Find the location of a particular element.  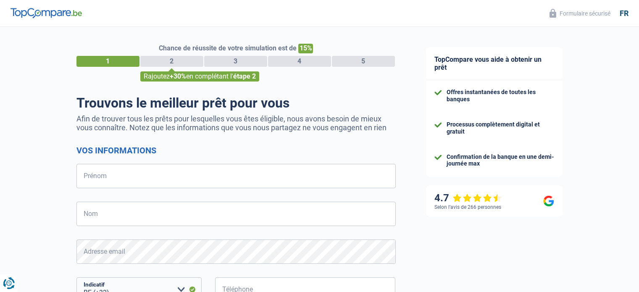

span: 15% is located at coordinates (305, 48).